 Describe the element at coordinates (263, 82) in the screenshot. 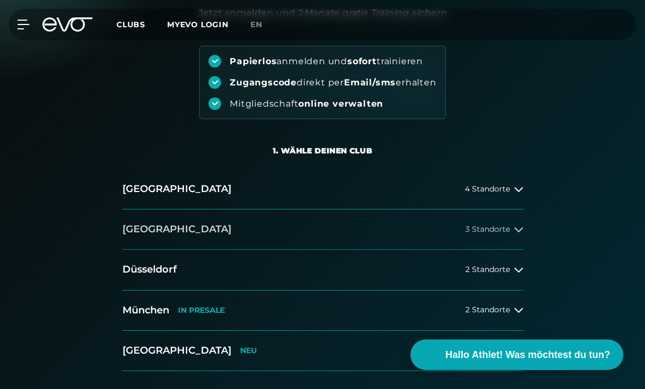

I see `strong: Zugangscode` at that location.